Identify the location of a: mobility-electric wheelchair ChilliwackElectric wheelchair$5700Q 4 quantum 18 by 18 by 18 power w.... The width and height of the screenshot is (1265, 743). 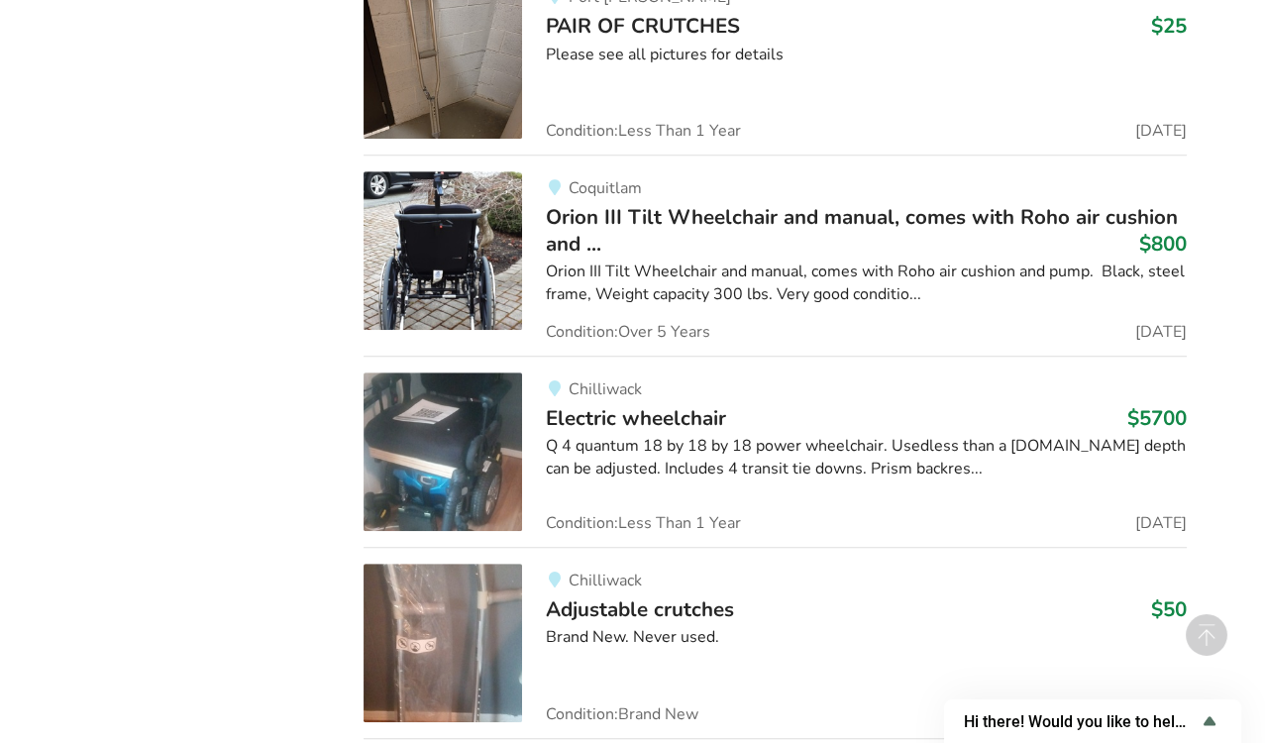
(774, 451).